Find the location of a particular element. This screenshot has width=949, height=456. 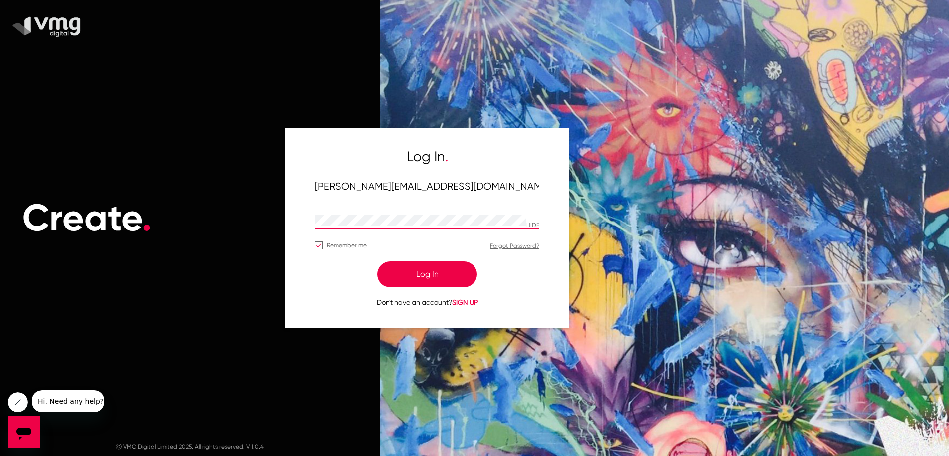

h5: Log In is located at coordinates (427, 157).